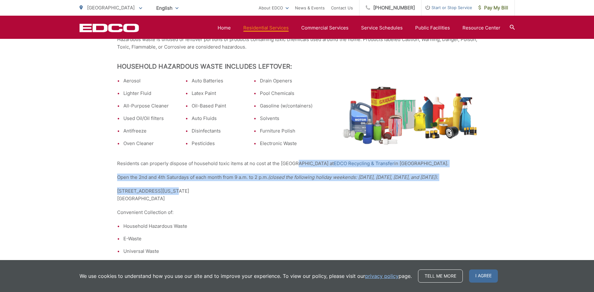  Describe the element at coordinates (167, 8) in the screenshot. I see `span: English` at that location.